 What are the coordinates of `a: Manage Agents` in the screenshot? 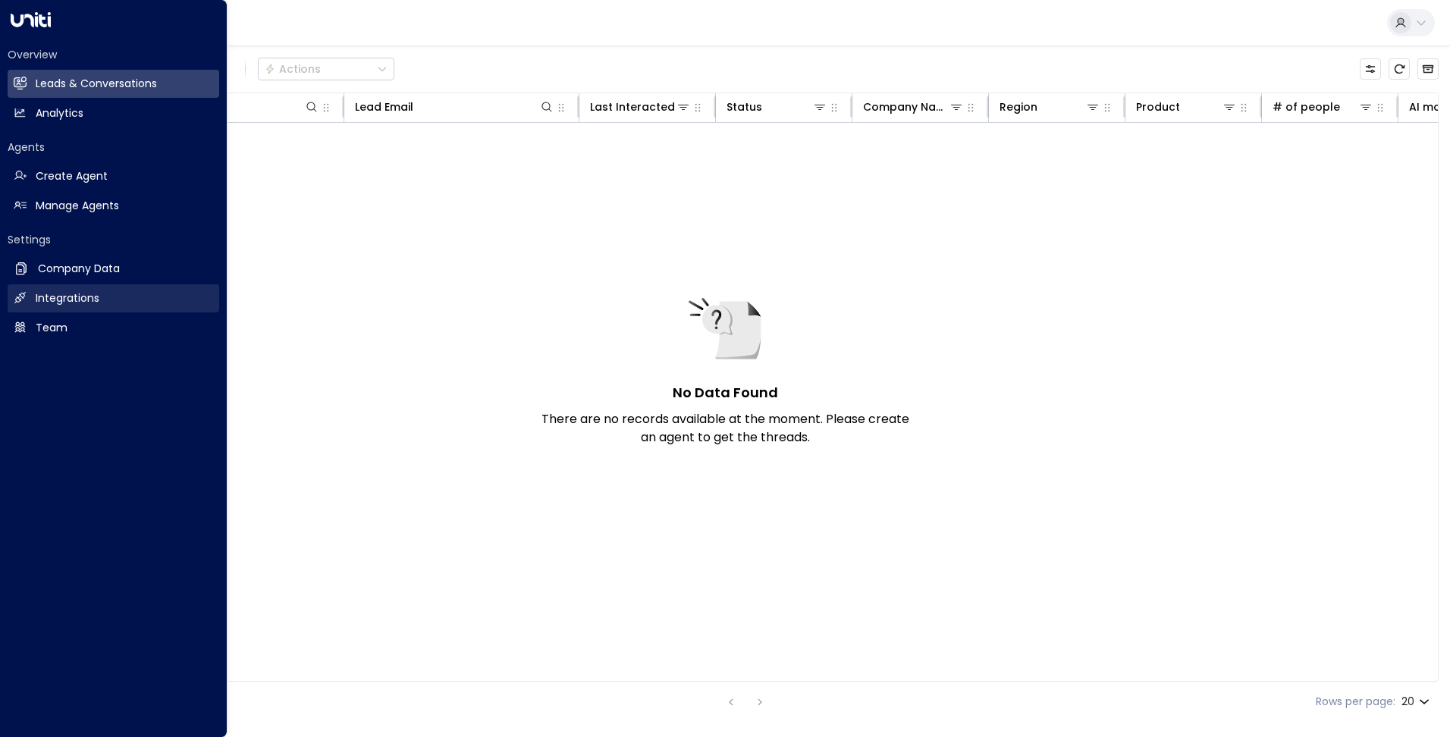 It's located at (113, 205).